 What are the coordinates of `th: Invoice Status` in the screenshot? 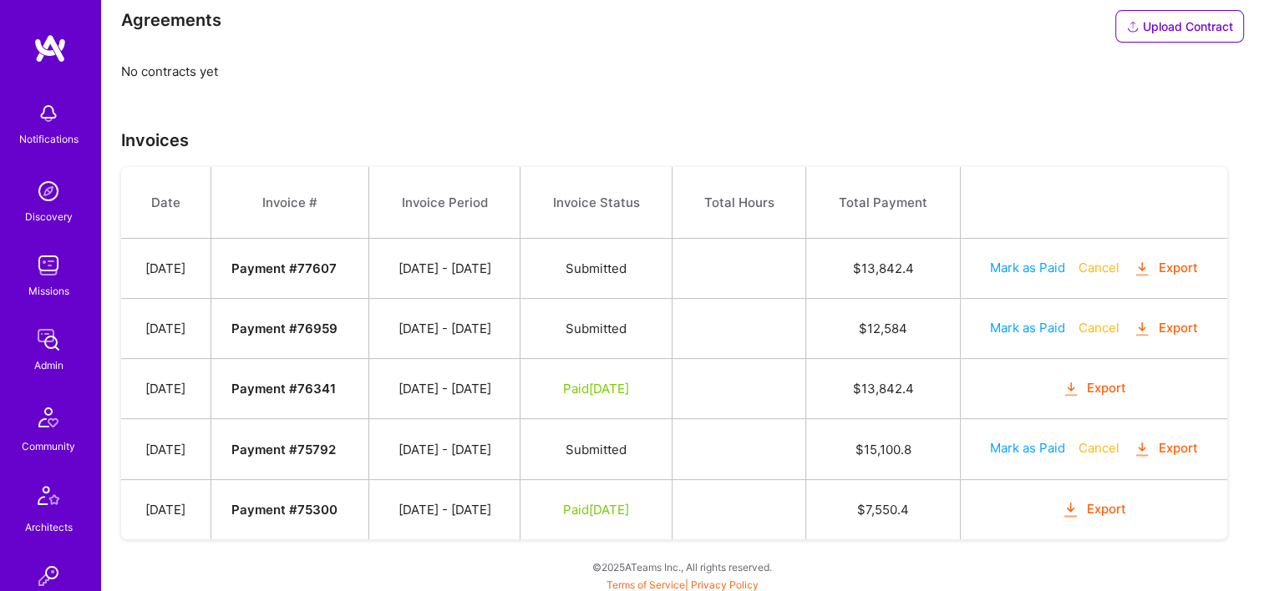 It's located at (596, 203).